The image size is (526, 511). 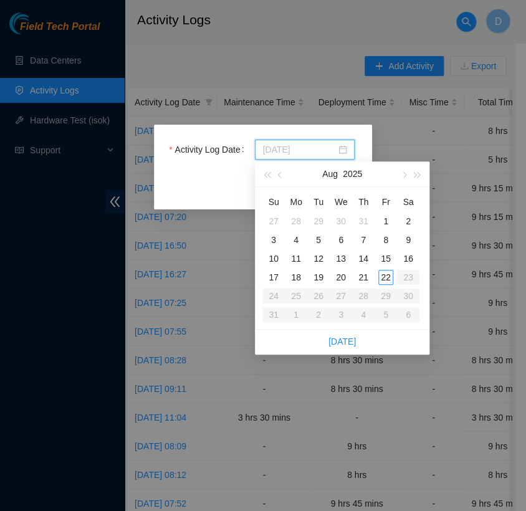 What do you see at coordinates (341, 240) in the screenshot?
I see `div: 6` at bounding box center [341, 240].